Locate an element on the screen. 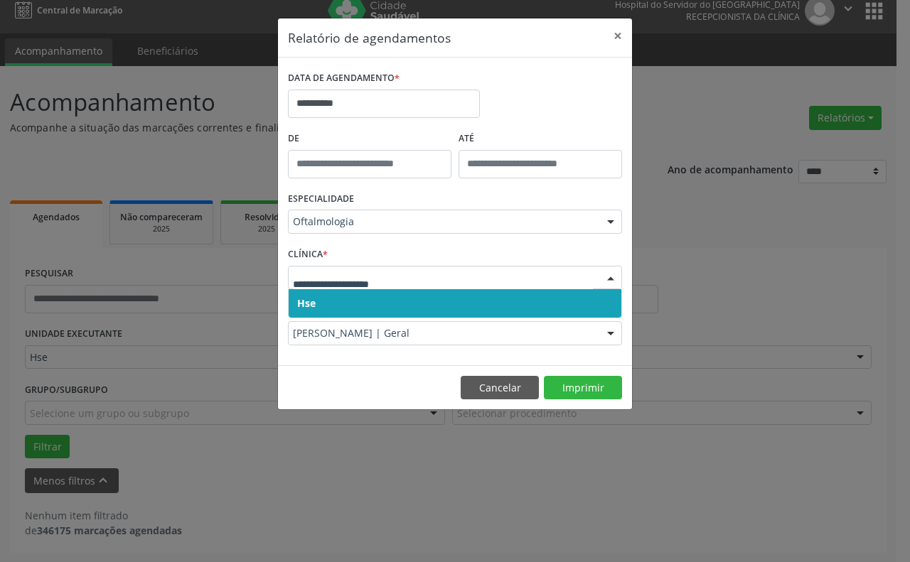 Image resolution: width=910 pixels, height=562 pixels. label: DATA DE AGENDAMENTO is located at coordinates (343, 78).